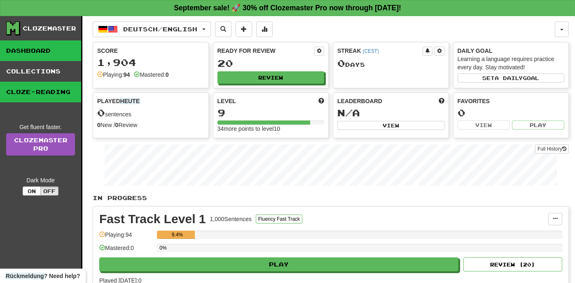 Image resolution: width=575 pixels, height=283 pixels. I want to click on span: Leaderboard, so click(360, 101).